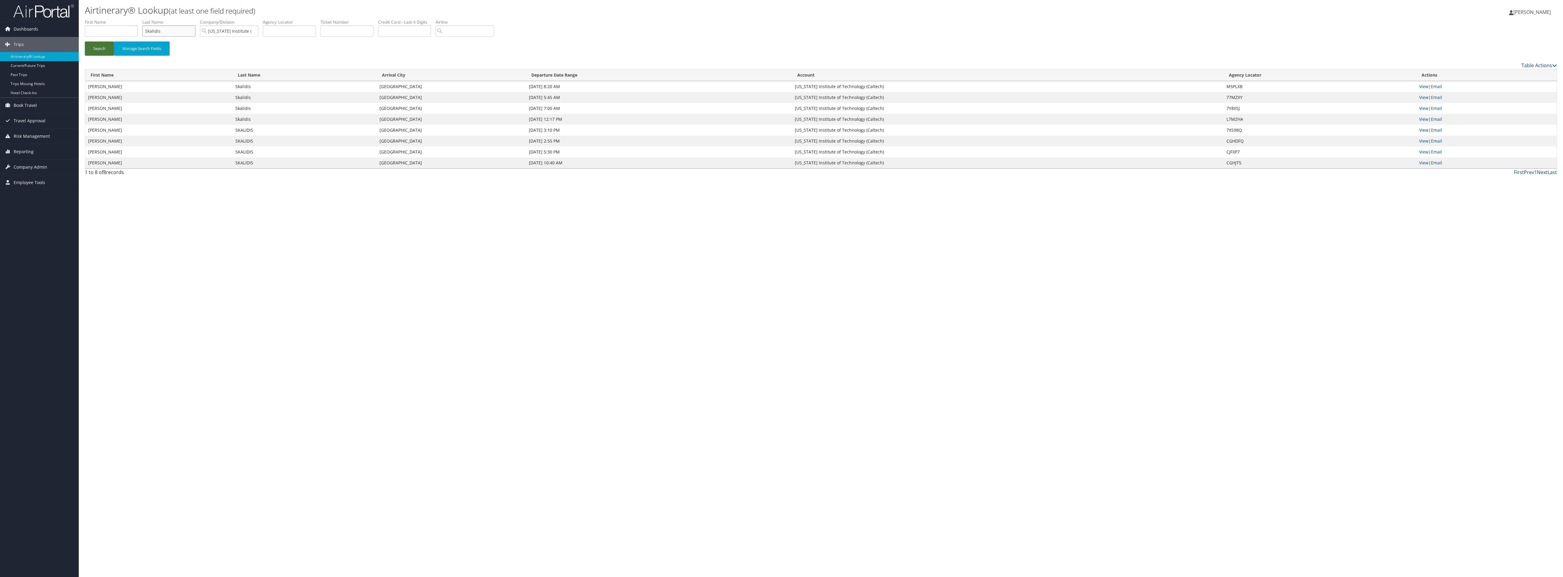 The image size is (1563, 577). What do you see at coordinates (1319, 75) in the screenshot?
I see `th: Agency Locator: activate to sort column ascending` at bounding box center [1319, 75].